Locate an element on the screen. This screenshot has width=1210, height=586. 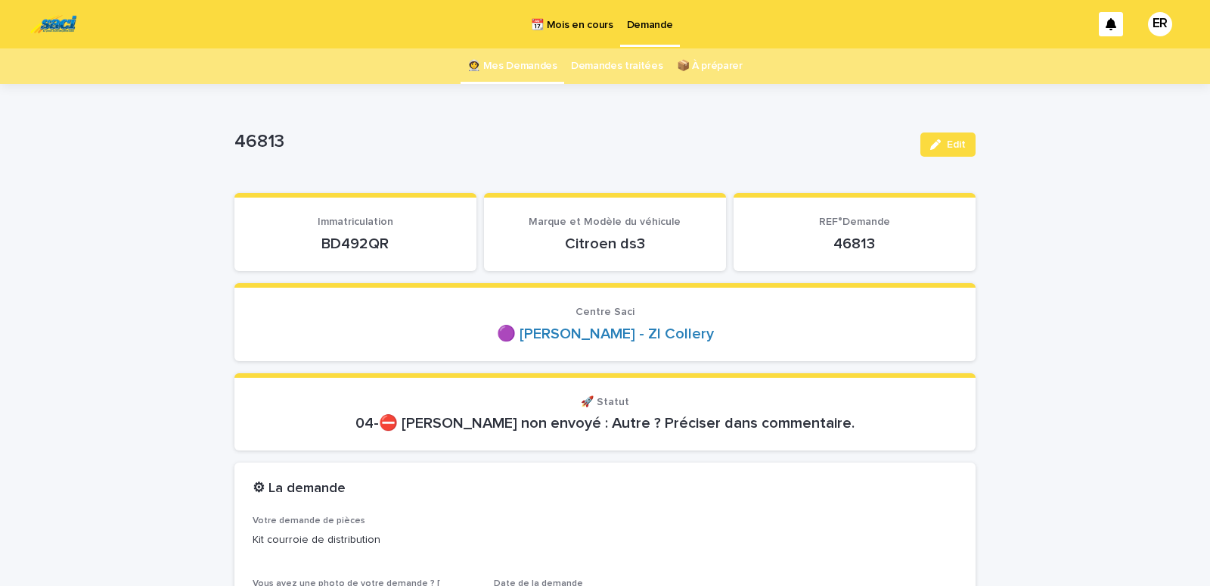
a: Demandes traitées is located at coordinates (617, 66).